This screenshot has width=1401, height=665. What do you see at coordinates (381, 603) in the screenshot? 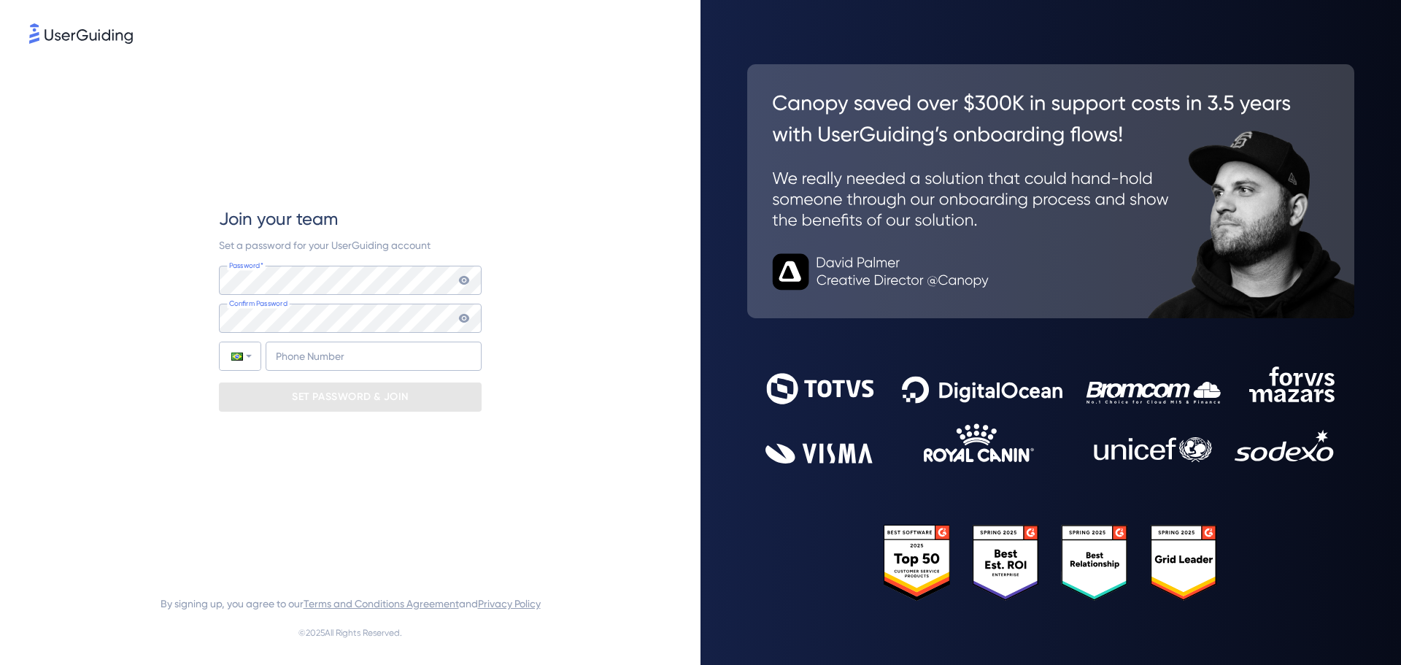
I see `a: Terms and Conditions Agreement` at bounding box center [381, 603].